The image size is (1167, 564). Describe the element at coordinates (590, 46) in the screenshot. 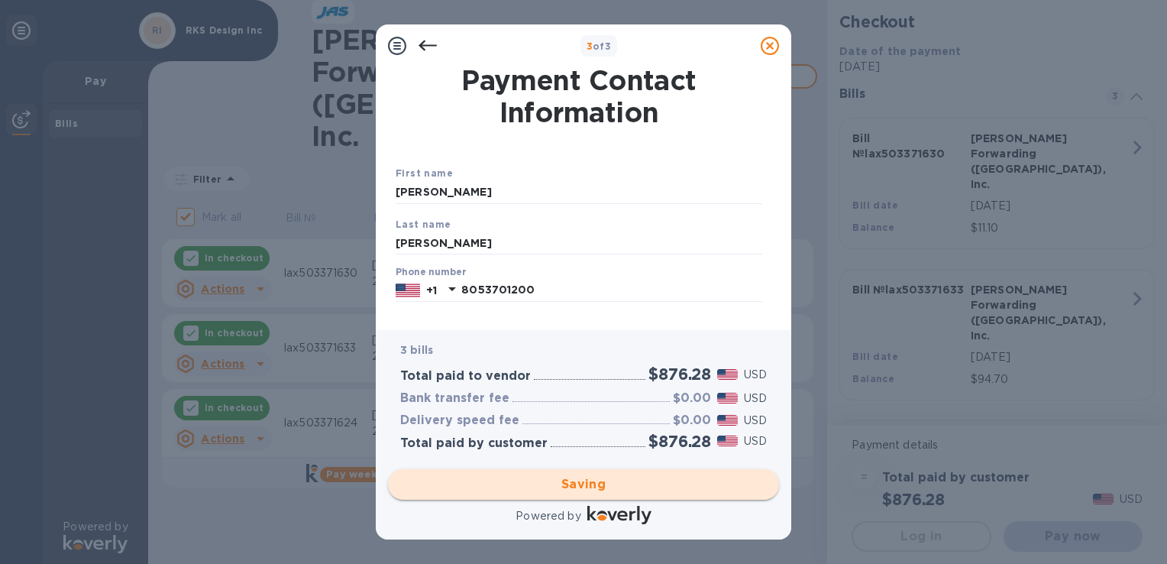

I see `span: 3` at that location.